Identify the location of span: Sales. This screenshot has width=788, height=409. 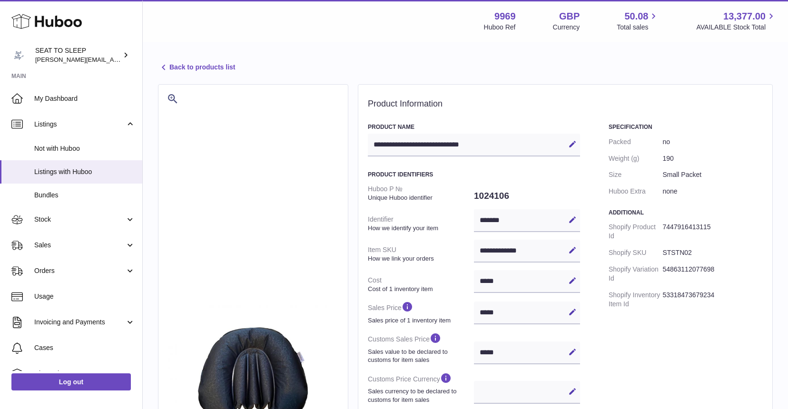
(79, 245).